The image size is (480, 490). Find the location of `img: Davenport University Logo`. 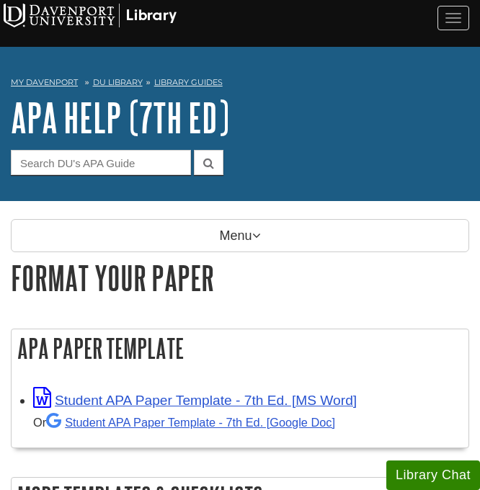

img: Davenport University Logo is located at coordinates (90, 15).